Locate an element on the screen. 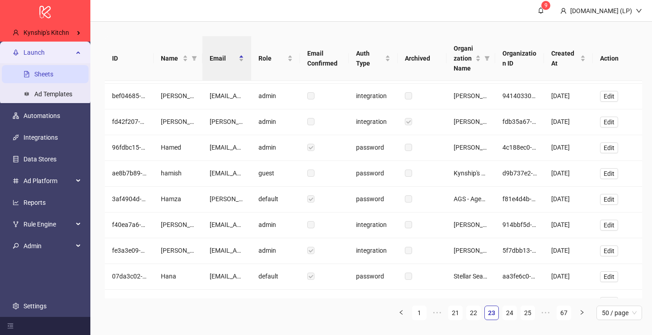  th: Action is located at coordinates (617, 58).